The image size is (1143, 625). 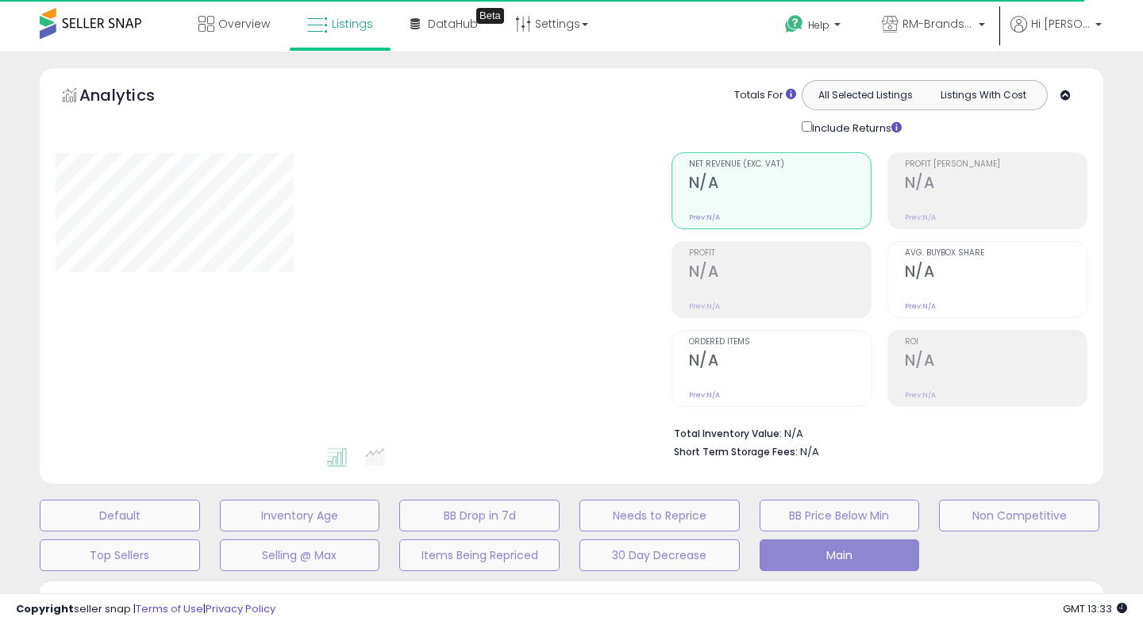 I want to click on button: Items Being Repriced, so click(x=479, y=555).